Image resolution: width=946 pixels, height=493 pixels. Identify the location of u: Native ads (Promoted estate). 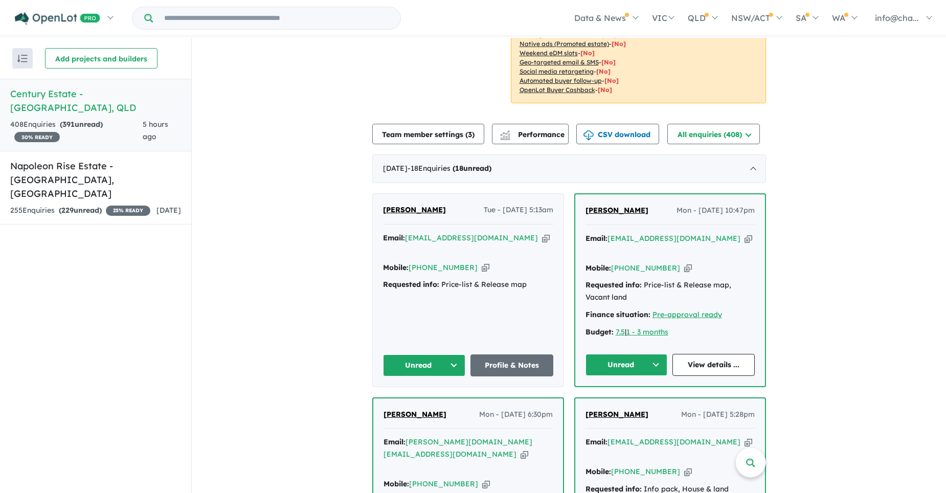
(564, 43).